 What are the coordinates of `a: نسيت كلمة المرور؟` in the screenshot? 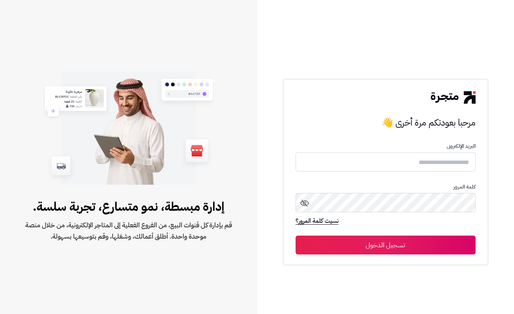 It's located at (317, 222).